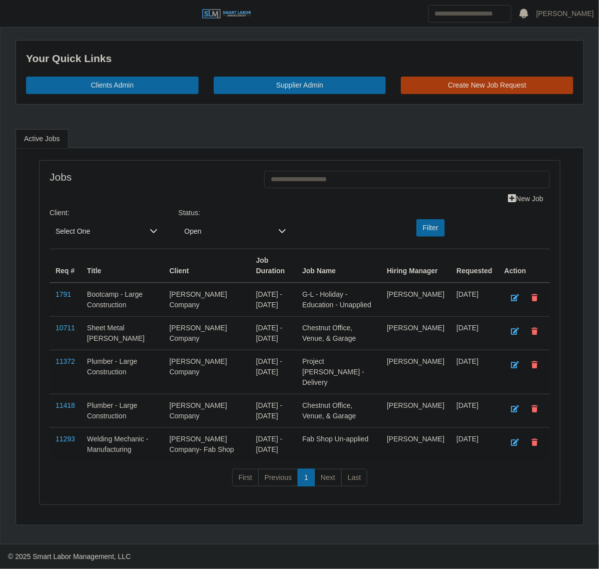 This screenshot has width=599, height=569. What do you see at coordinates (69, 557) in the screenshot?
I see `span: © 2025 Smart Labor Management, LLC` at bounding box center [69, 557].